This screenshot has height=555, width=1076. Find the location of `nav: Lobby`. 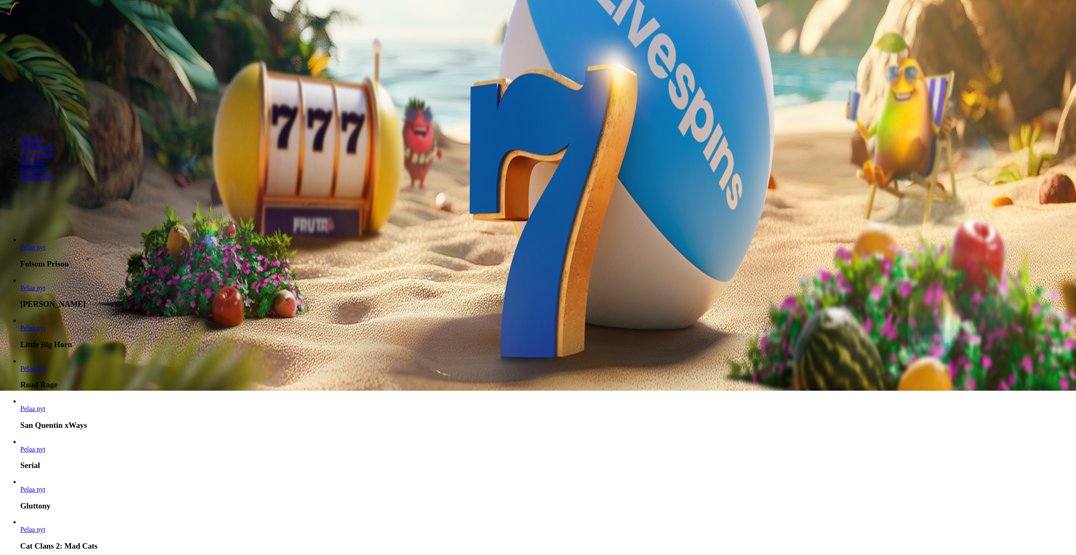

nav: Lobby is located at coordinates (538, 151).